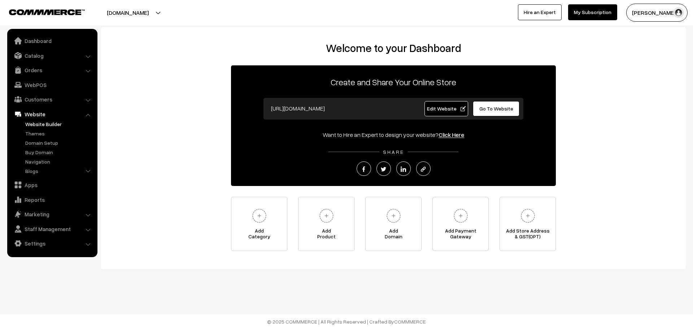  What do you see at coordinates (393, 135) in the screenshot?
I see `div: Want to Hire an Expert to design your website?` at bounding box center [393, 135].